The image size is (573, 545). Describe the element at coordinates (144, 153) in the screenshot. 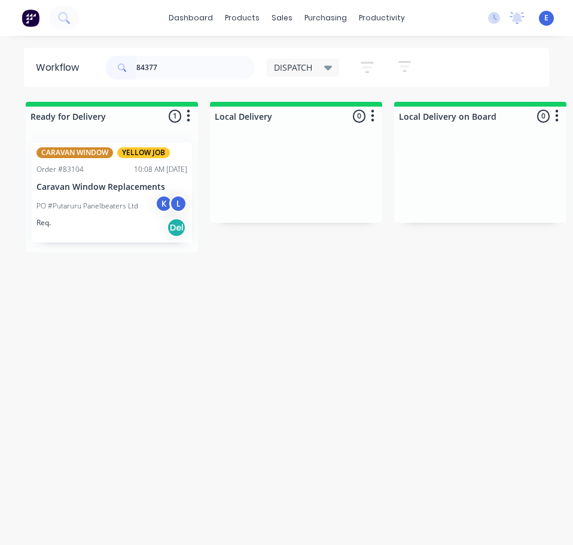

I see `div: YELLOW JOB` at that location.